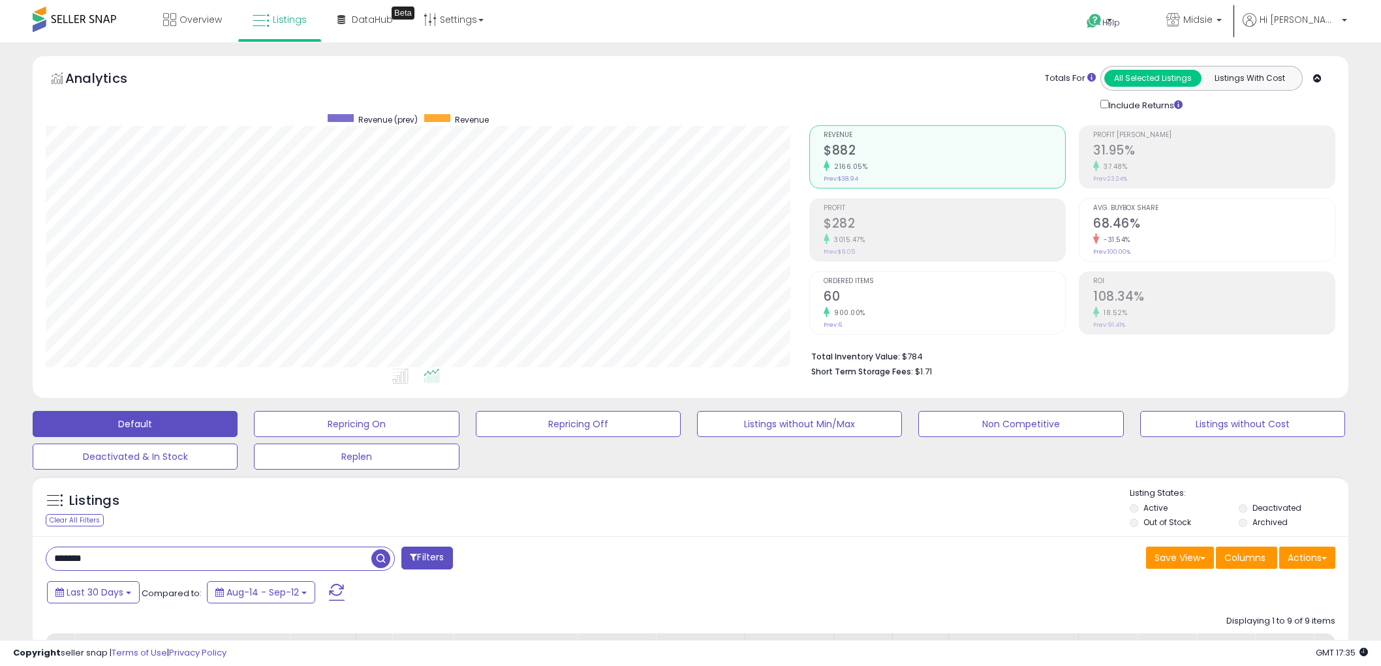 The width and height of the screenshot is (1381, 666). What do you see at coordinates (95, 592) in the screenshot?
I see `span: Last 30 Days` at bounding box center [95, 592].